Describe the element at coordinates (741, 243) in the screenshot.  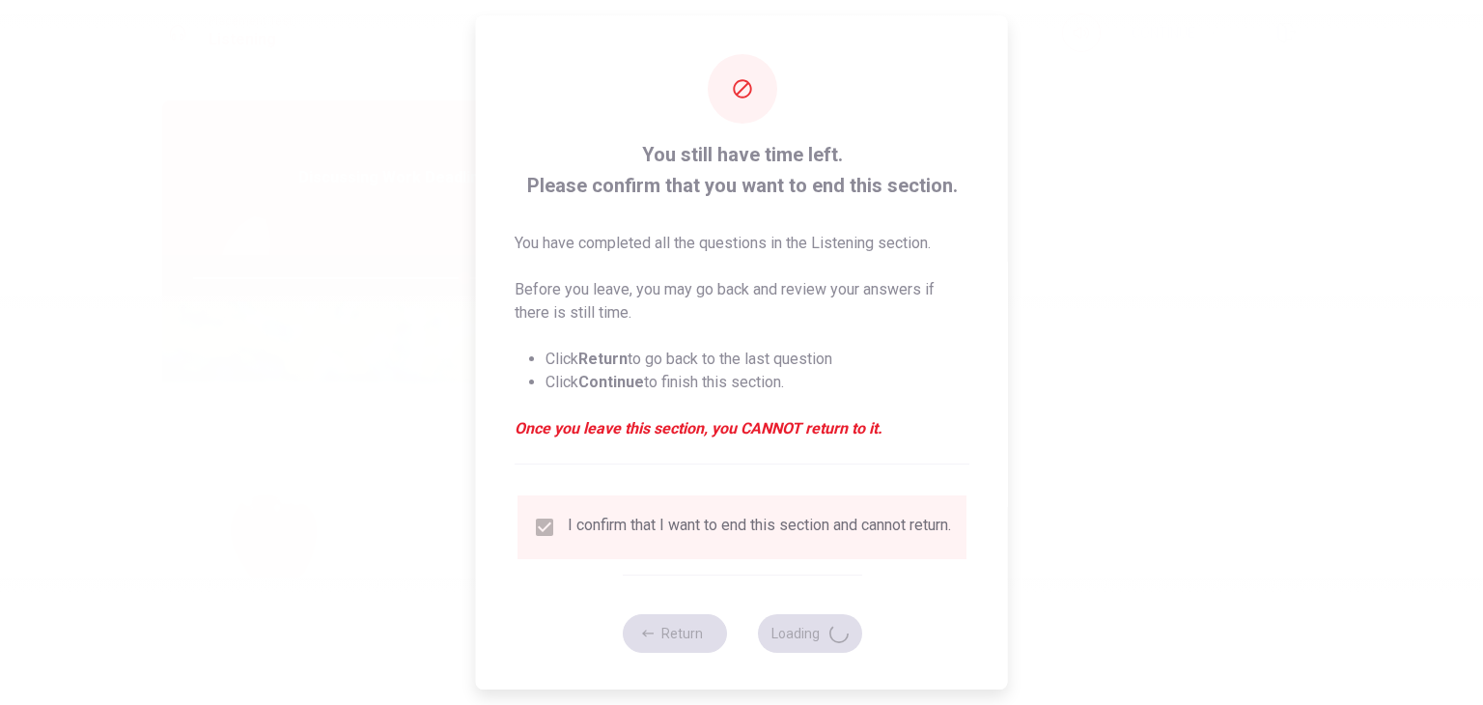
I see `p: You have completed all the questions in the Listening section.` at that location.